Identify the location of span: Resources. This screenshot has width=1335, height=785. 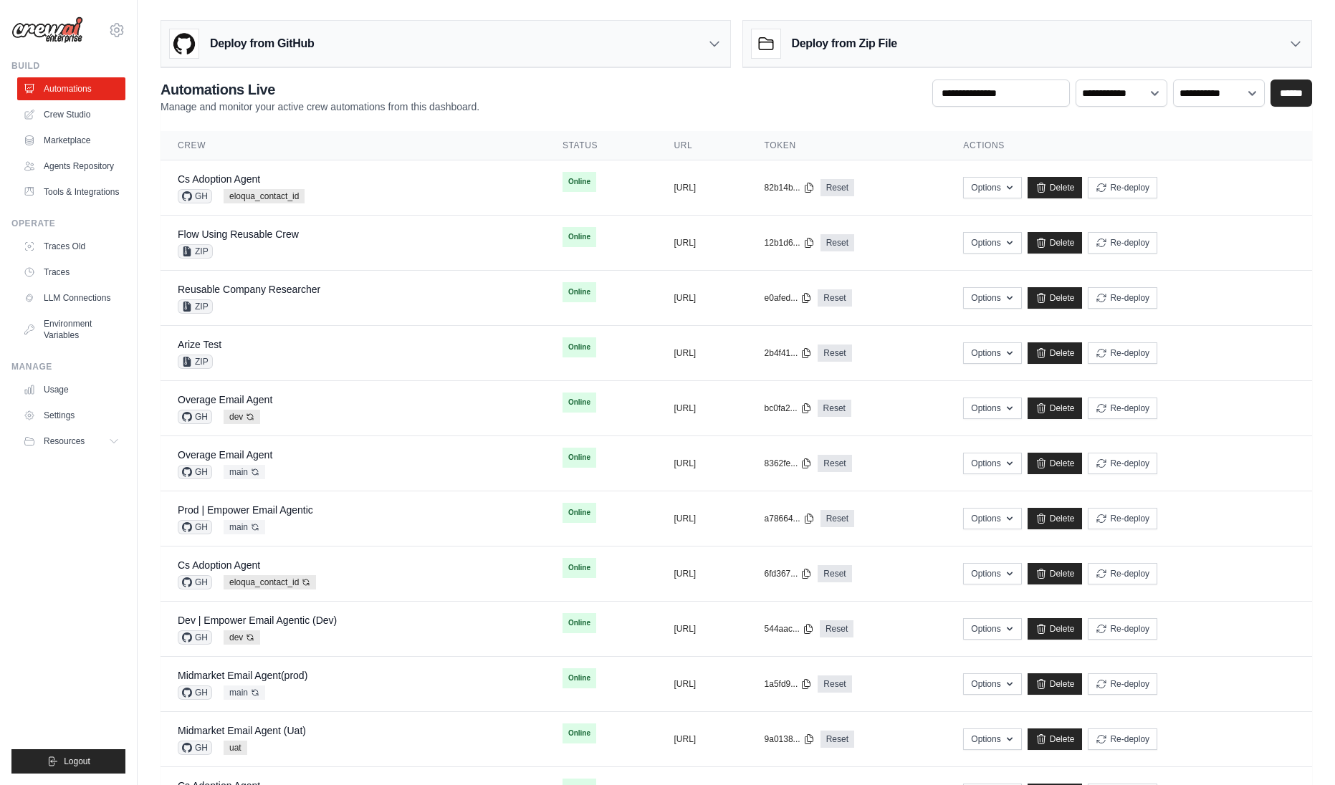
(64, 441).